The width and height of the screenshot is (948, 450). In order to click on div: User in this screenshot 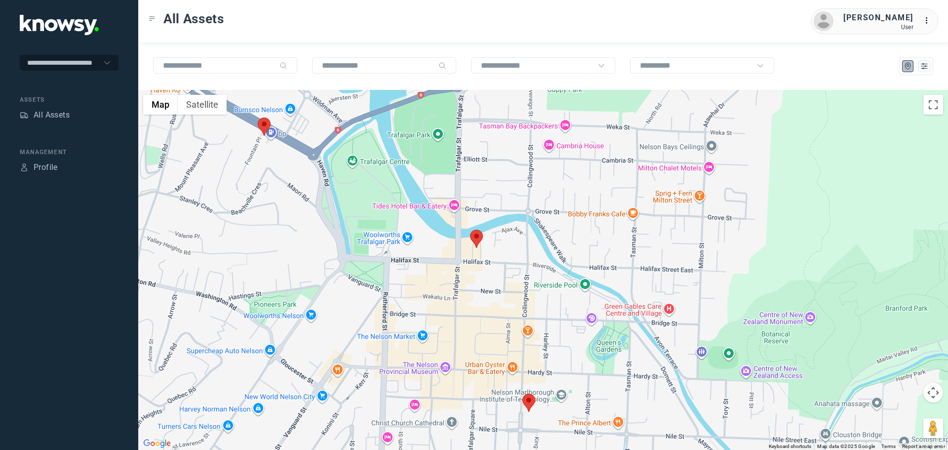, I will do `click(879, 27)`.